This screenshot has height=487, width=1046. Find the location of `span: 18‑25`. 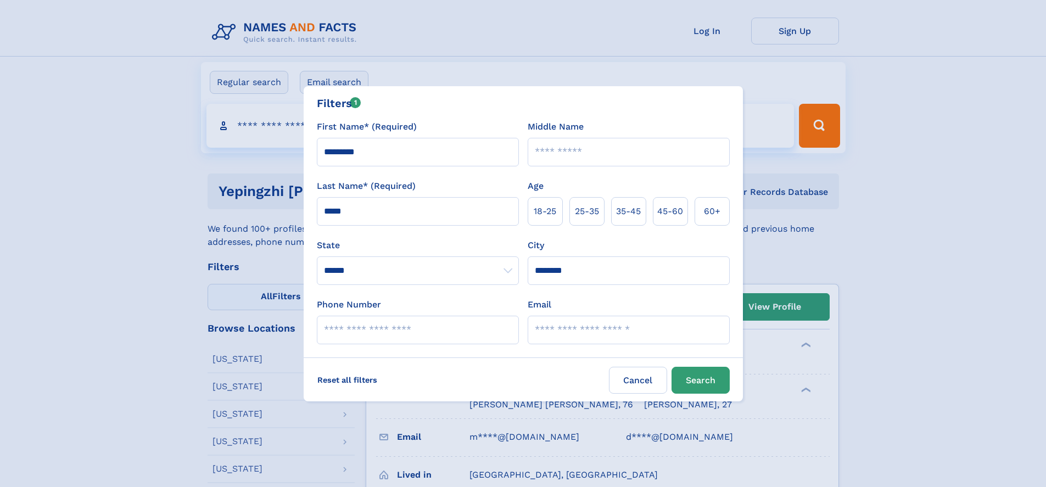

span: 18‑25 is located at coordinates (545, 211).